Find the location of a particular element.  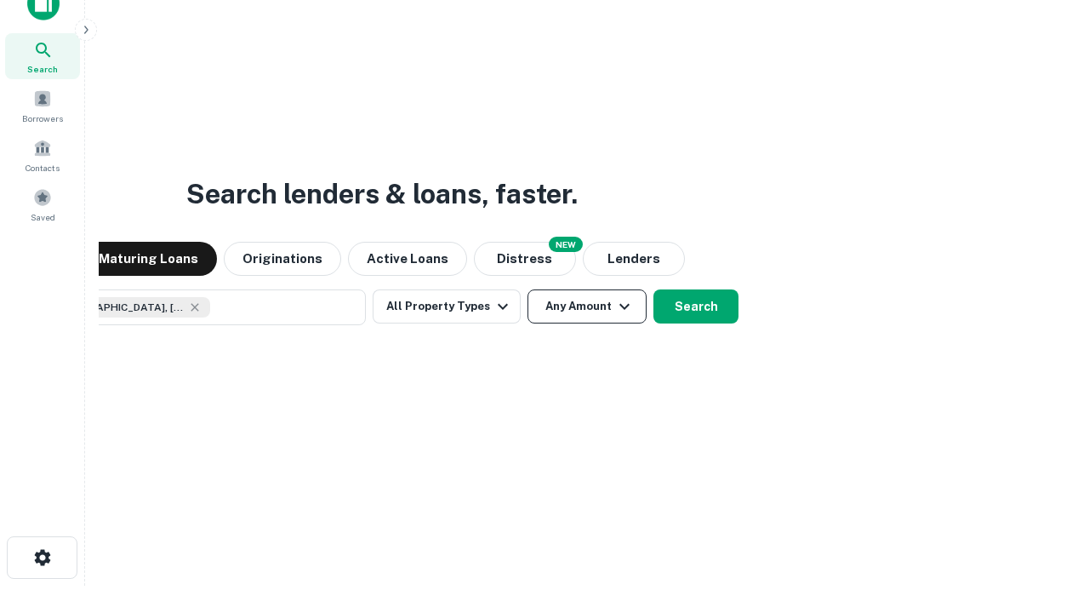

button: Originations is located at coordinates (283, 259).